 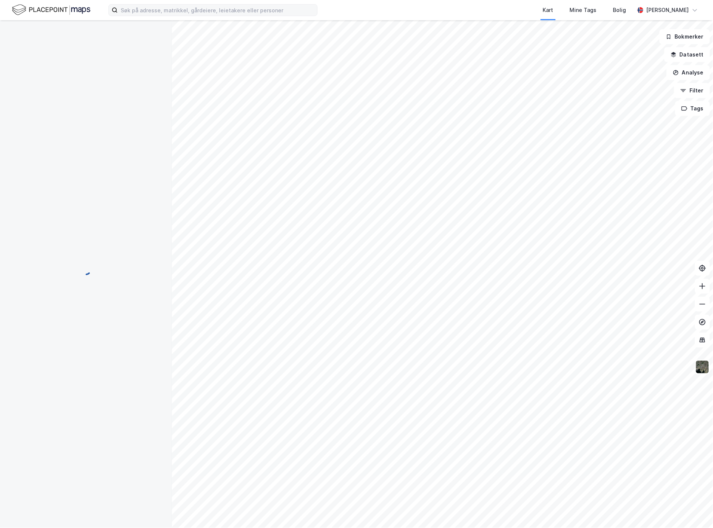 I want to click on img: spinner.a6d8c91a73a9ac5275cf975e30b51cfb.svg, so click(x=86, y=270).